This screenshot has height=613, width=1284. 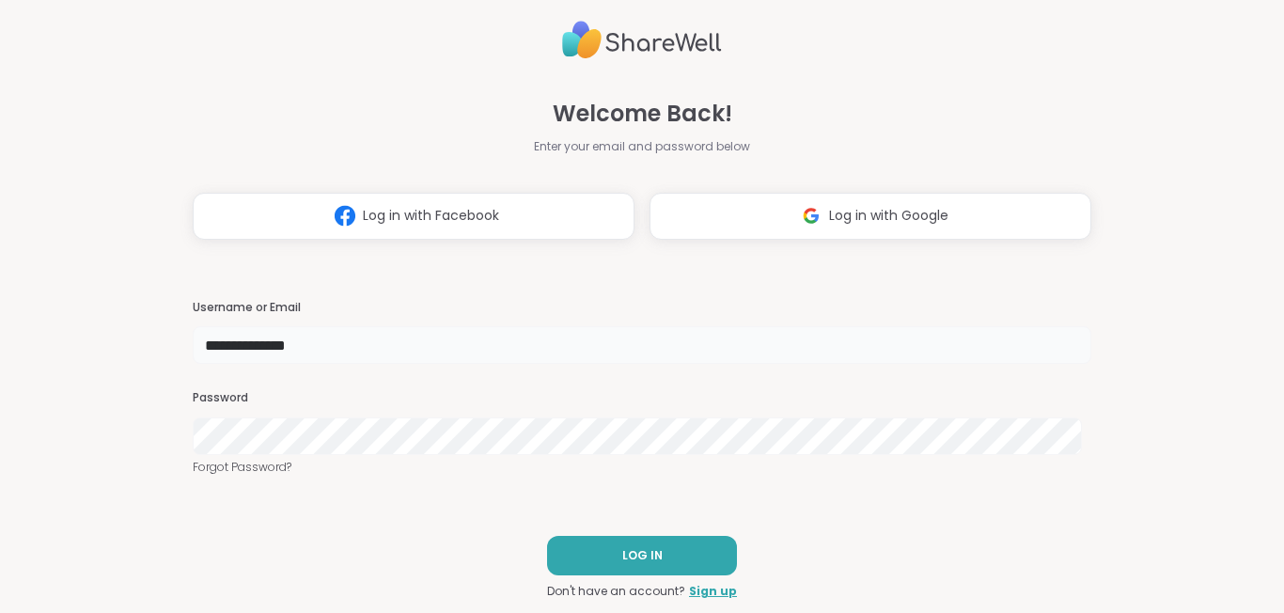 What do you see at coordinates (431, 215) in the screenshot?
I see `span: Log in with Facebook` at bounding box center [431, 215].